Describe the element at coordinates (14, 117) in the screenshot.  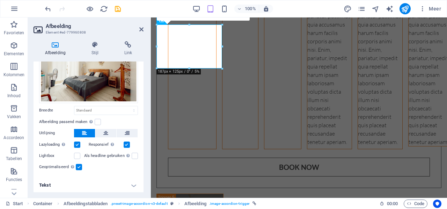
I see `p: Vakken` at that location.